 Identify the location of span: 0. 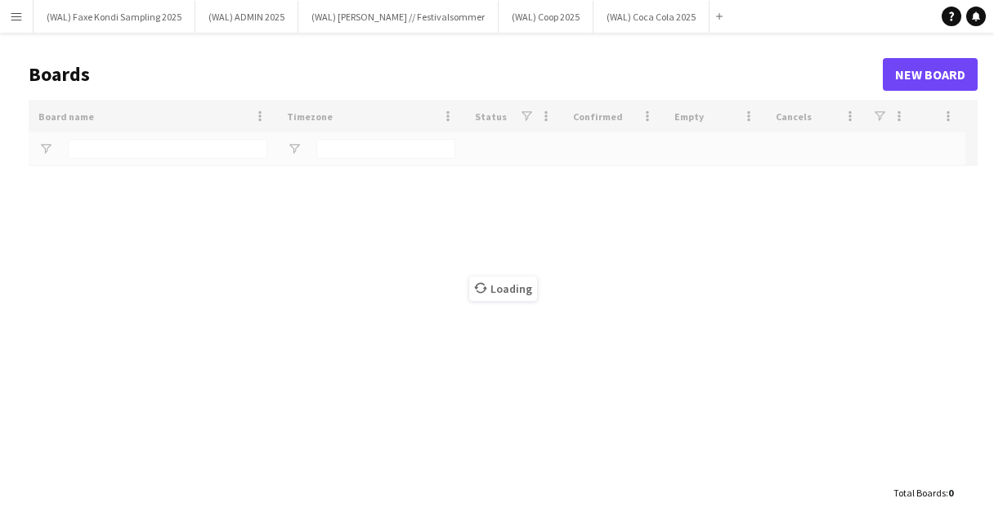
(951, 492).